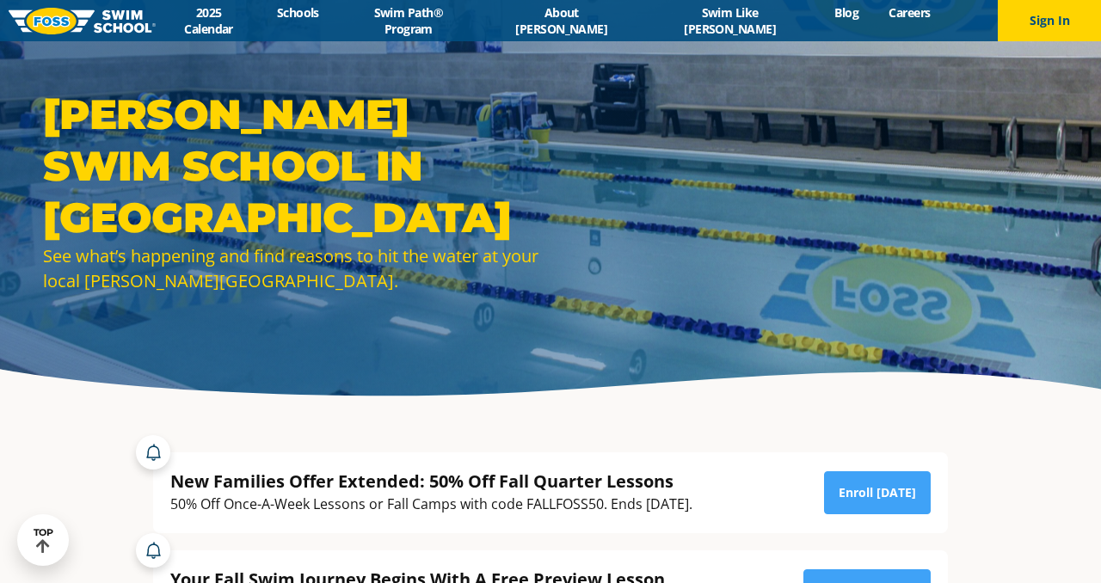 The image size is (1101, 583). What do you see at coordinates (909, 12) in the screenshot?
I see `a: Careers` at bounding box center [909, 12].